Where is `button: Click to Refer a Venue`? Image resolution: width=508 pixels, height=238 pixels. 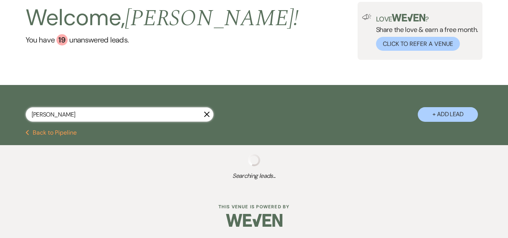 button: Click to Refer a Venue is located at coordinates (418, 44).